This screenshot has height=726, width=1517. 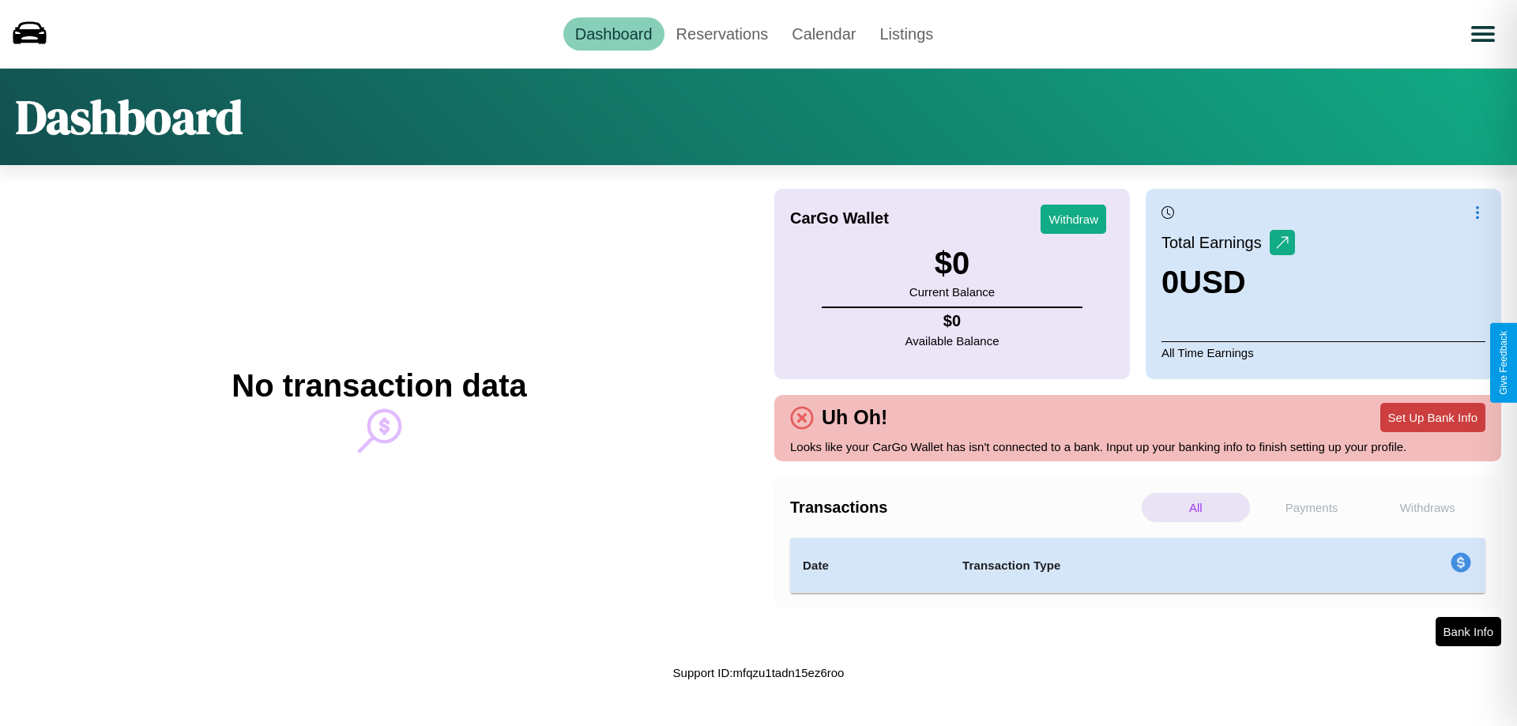 What do you see at coordinates (1468, 631) in the screenshot?
I see `button: Bank Info` at bounding box center [1468, 631].